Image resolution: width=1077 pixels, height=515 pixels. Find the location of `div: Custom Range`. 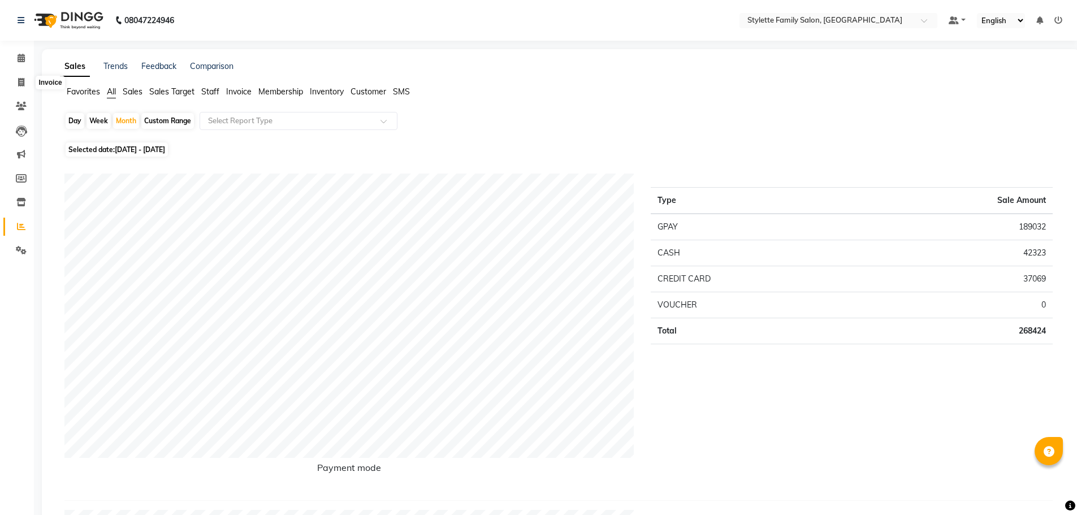

div: Custom Range is located at coordinates (167, 121).